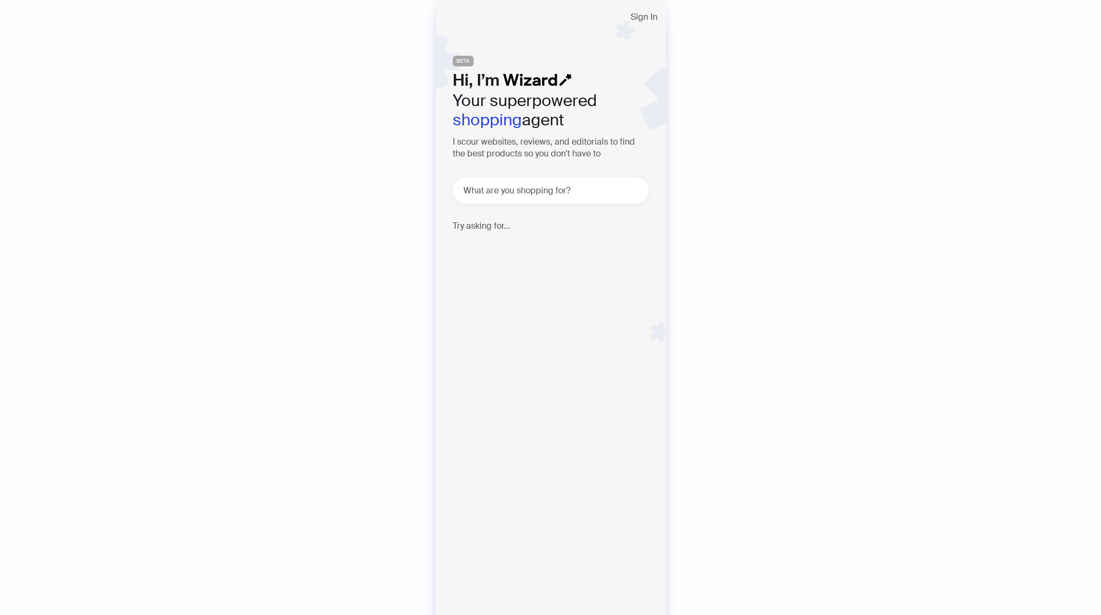 This screenshot has height=615, width=1101. Describe the element at coordinates (644, 17) in the screenshot. I see `span: Sign In` at that location.